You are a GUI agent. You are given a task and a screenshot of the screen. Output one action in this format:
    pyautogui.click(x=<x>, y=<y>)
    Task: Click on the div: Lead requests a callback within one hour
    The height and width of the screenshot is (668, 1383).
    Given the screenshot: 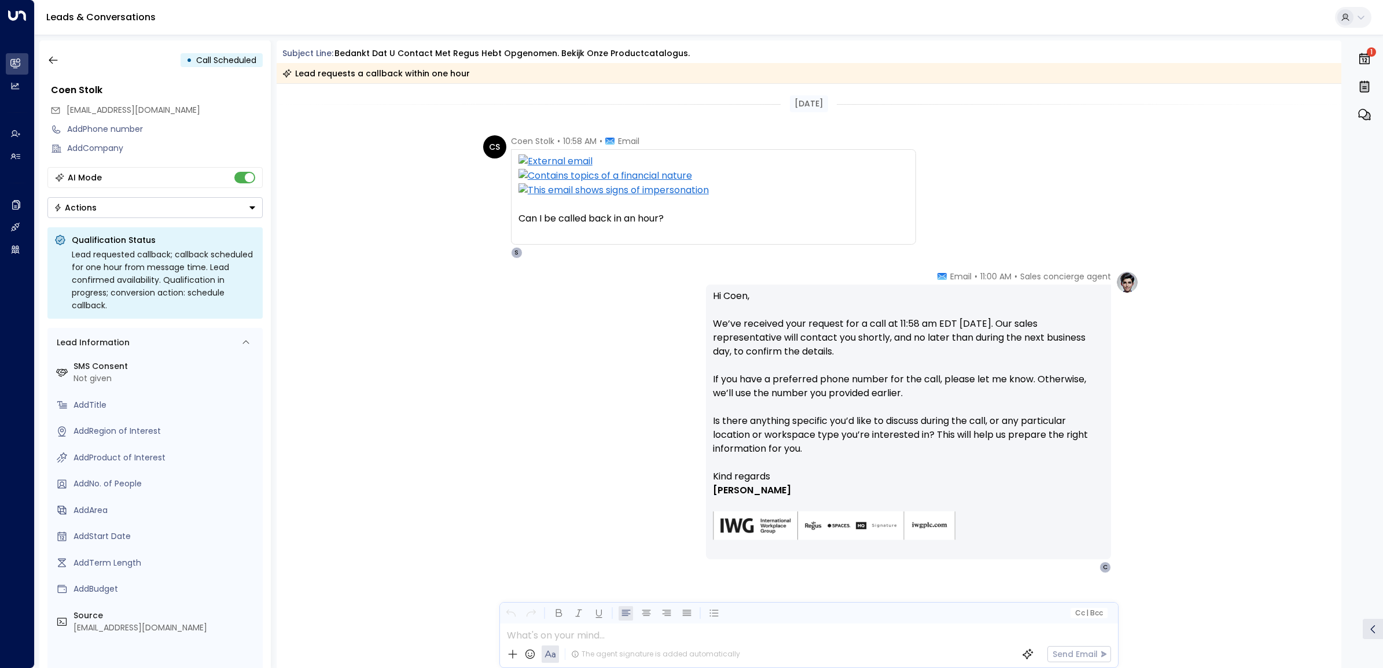 What is the action you would take?
    pyautogui.click(x=376, y=73)
    